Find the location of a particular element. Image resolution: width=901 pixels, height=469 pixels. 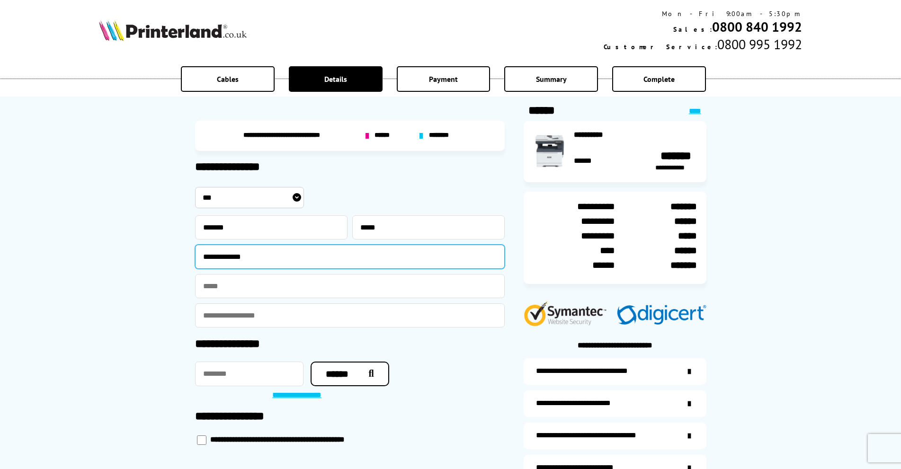

span: 0800 995 1992 is located at coordinates (760, 44).